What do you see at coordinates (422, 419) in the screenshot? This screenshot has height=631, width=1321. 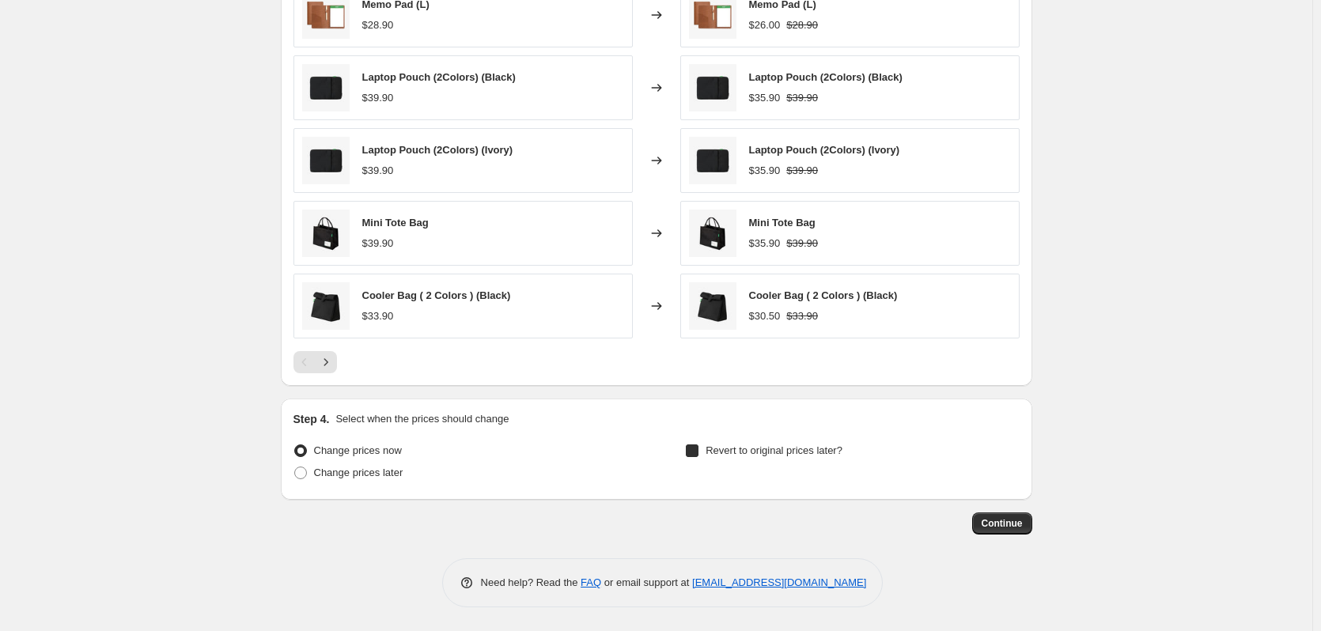 I see `p: Select when the prices should change` at bounding box center [422, 419].